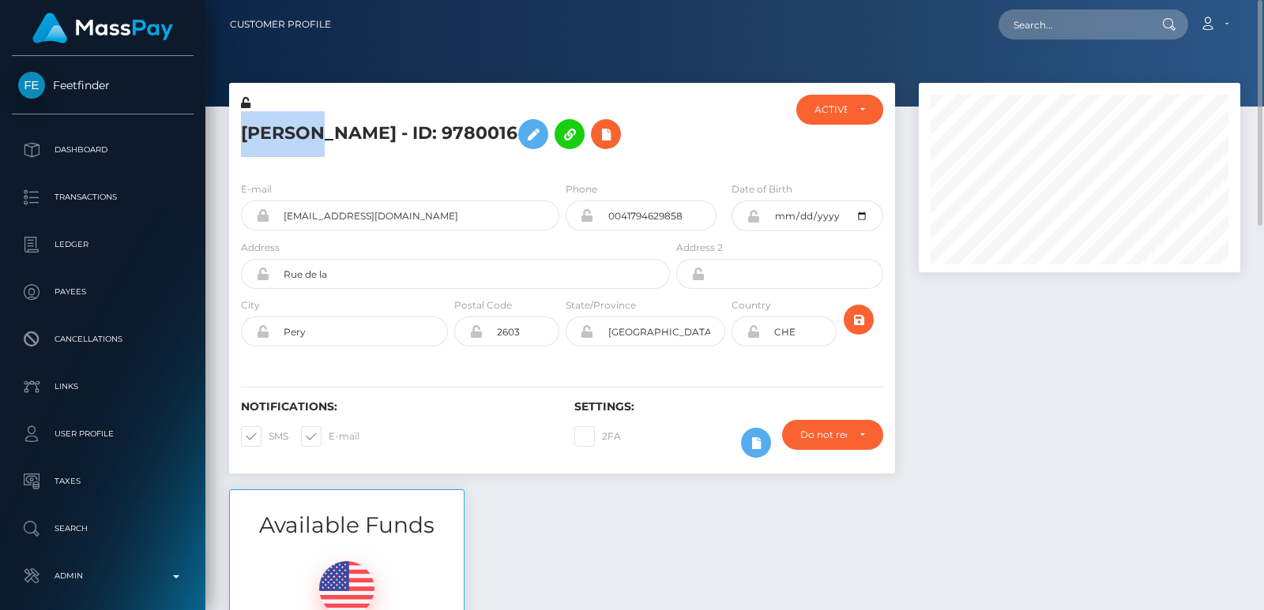  I want to click on p: User Profile, so click(103, 434).